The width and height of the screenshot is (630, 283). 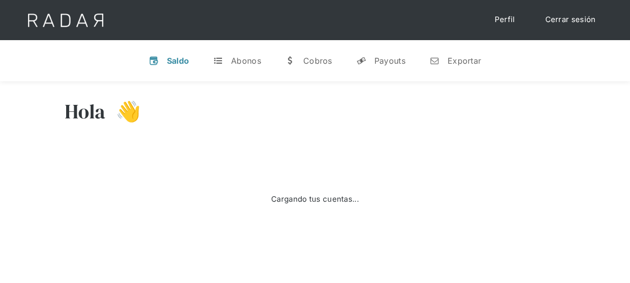 I want to click on div: Cargando tus cuentas..., so click(x=315, y=199).